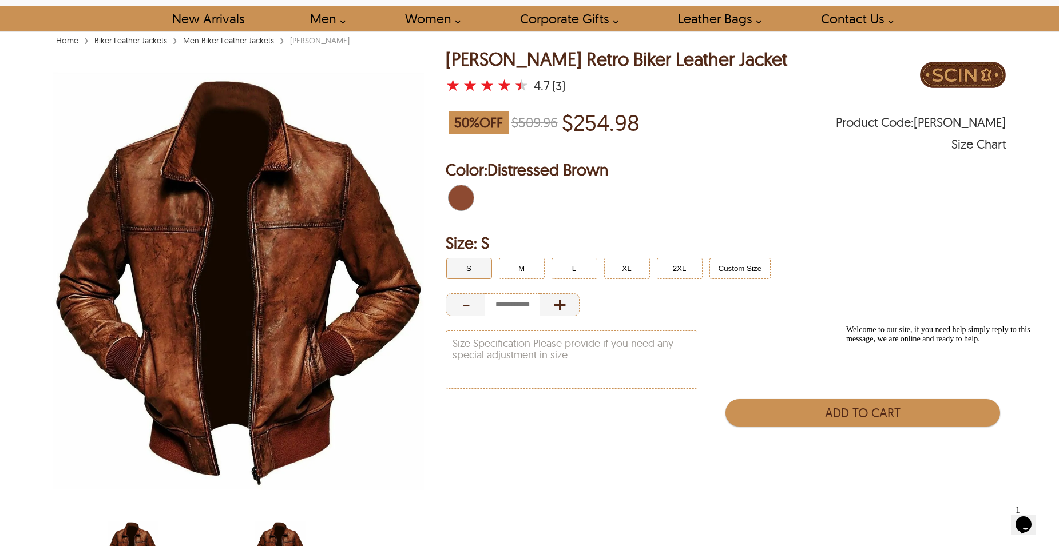 This screenshot has width=1059, height=546. Describe the element at coordinates (521, 85) in the screenshot. I see `label: 5 rating` at that location.